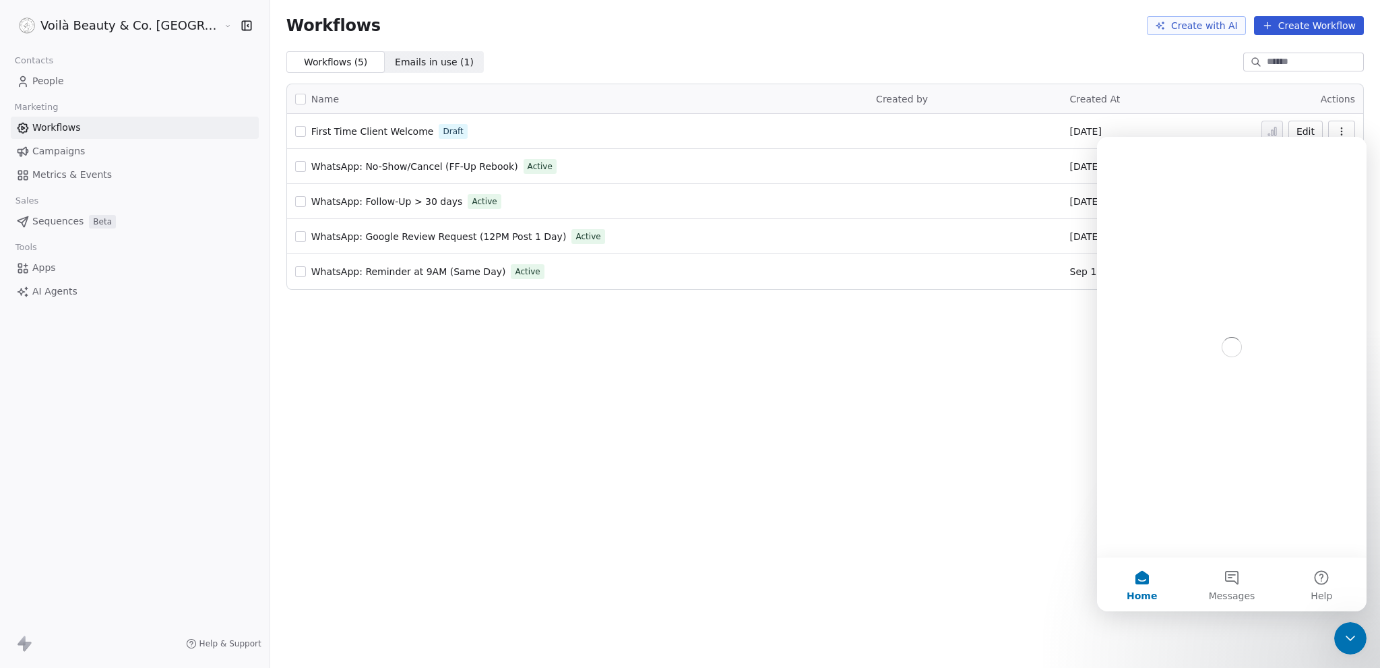 The width and height of the screenshot is (1380, 668). Describe the element at coordinates (59, 151) in the screenshot. I see `span: Campaigns` at that location.